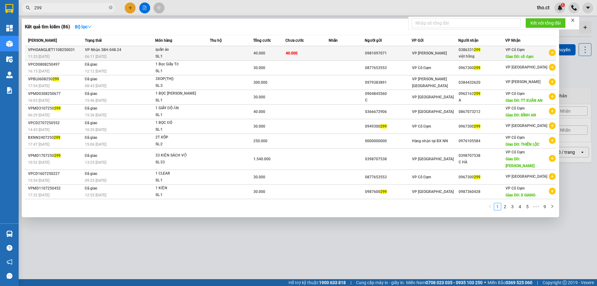  Describe the element at coordinates (179, 174) in the screenshot. I see `div: 1 CLEAR` at that location.